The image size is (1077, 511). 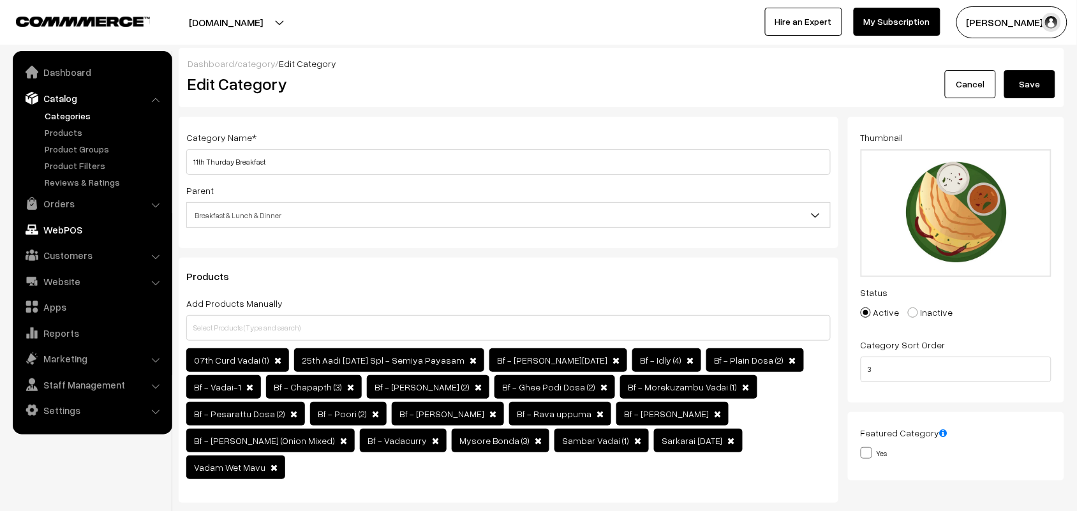 I want to click on span: Bf - Vadacurry, so click(x=397, y=440).